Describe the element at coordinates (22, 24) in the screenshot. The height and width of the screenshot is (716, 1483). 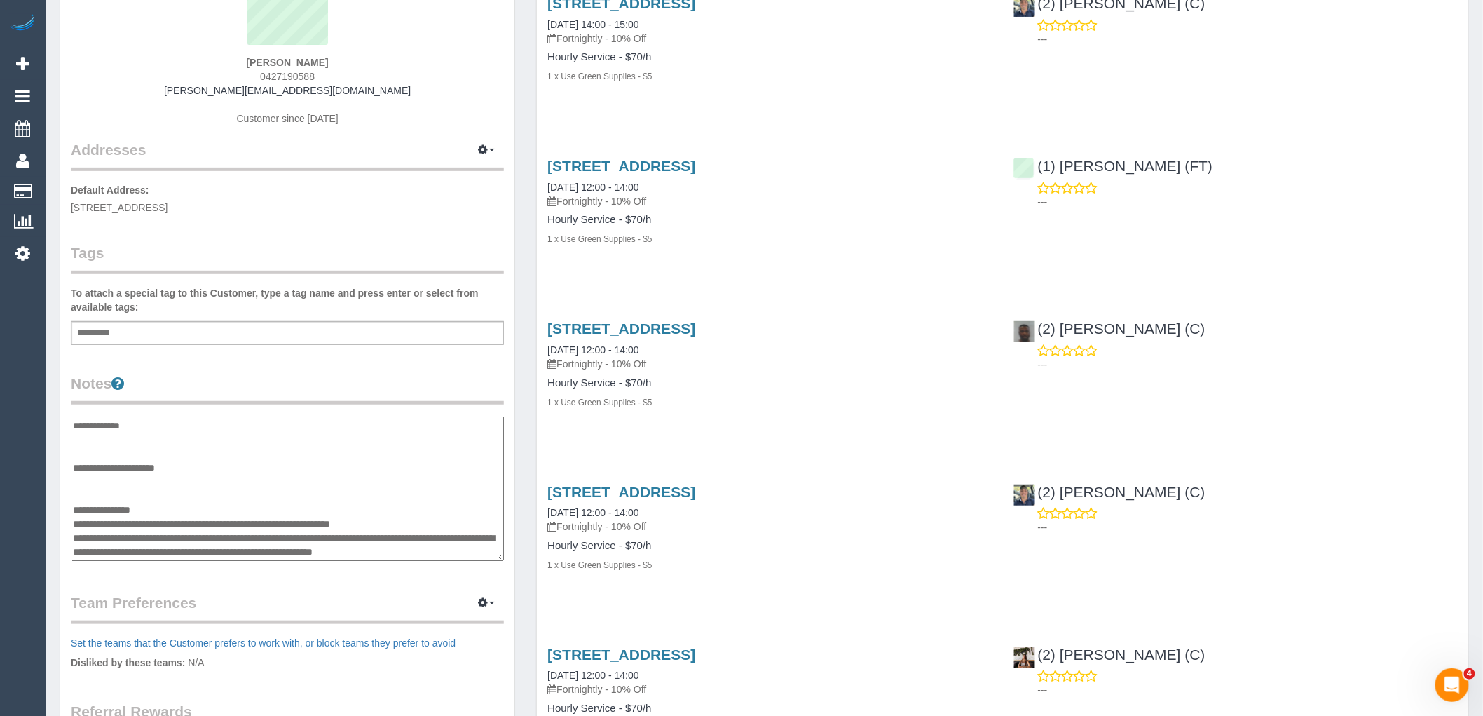
I see `a: Automaid Logo` at that location.